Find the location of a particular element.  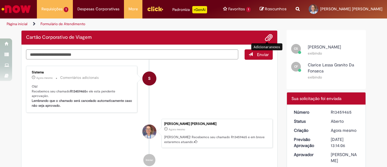

div: Jessica Azevedo De Aguiar is located at coordinates (150, 131).